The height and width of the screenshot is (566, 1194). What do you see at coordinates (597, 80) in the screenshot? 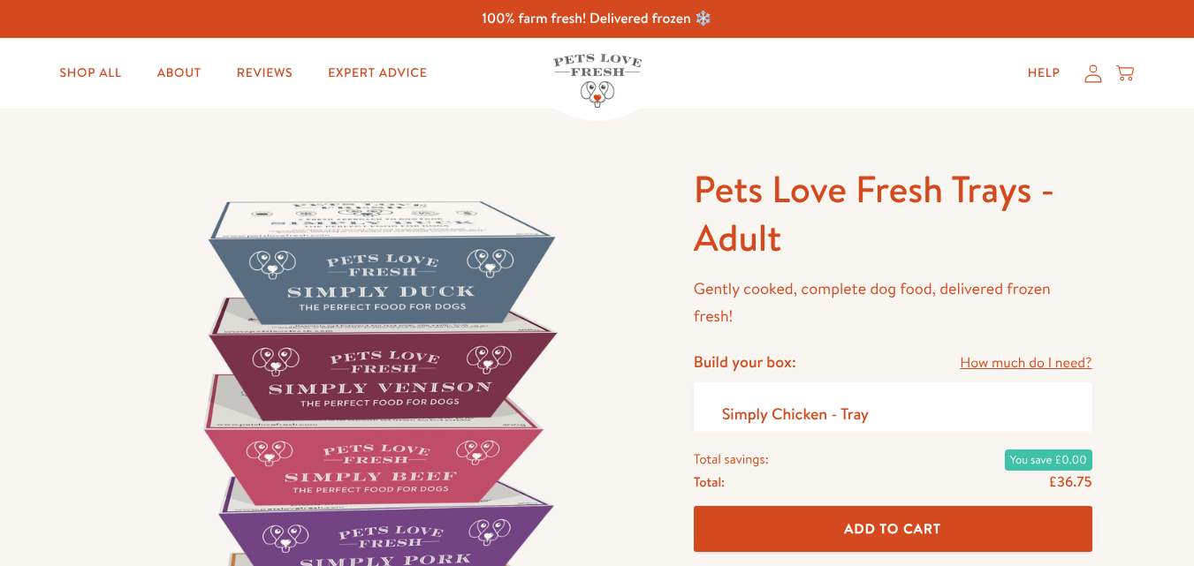
I see `img: Pets Love Fresh` at bounding box center [597, 80].